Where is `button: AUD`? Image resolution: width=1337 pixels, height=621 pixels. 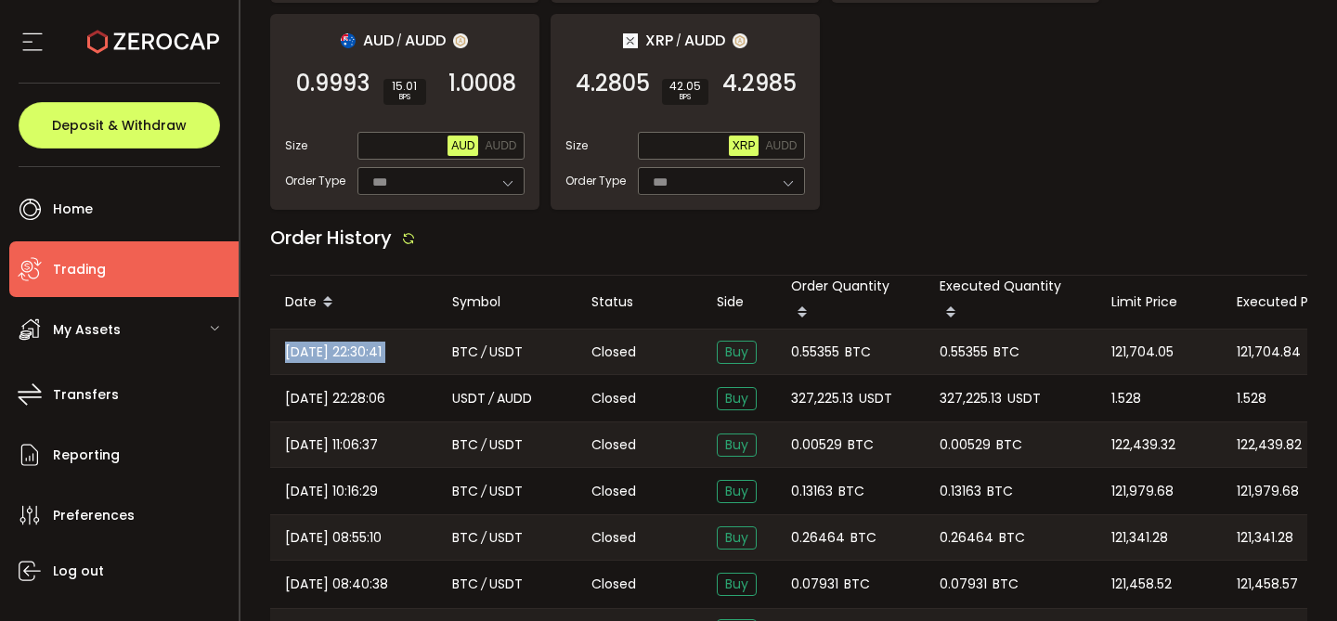
button: AUD is located at coordinates (462, 146).